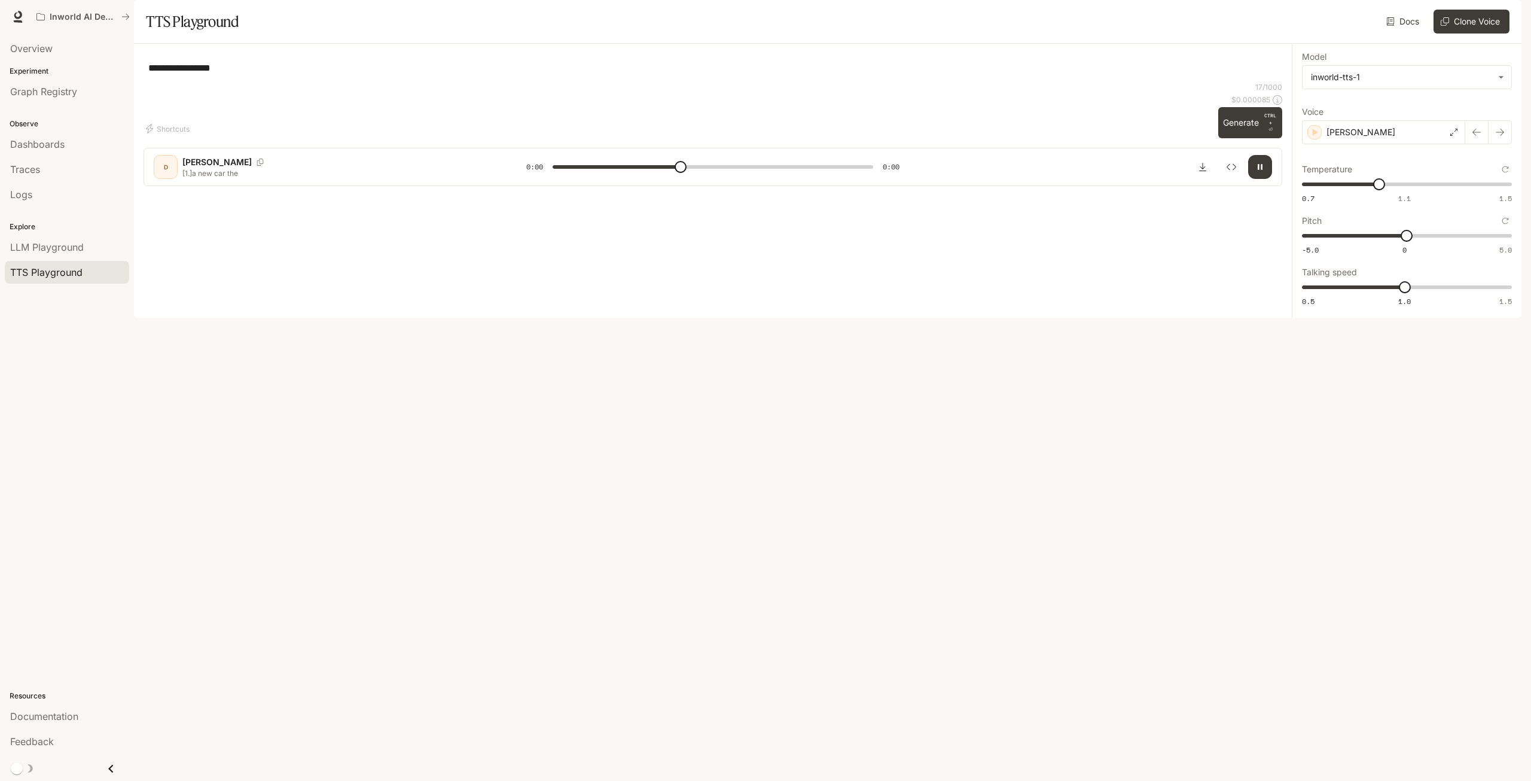  Describe the element at coordinates (1313, 112) in the screenshot. I see `p: Voice` at that location.